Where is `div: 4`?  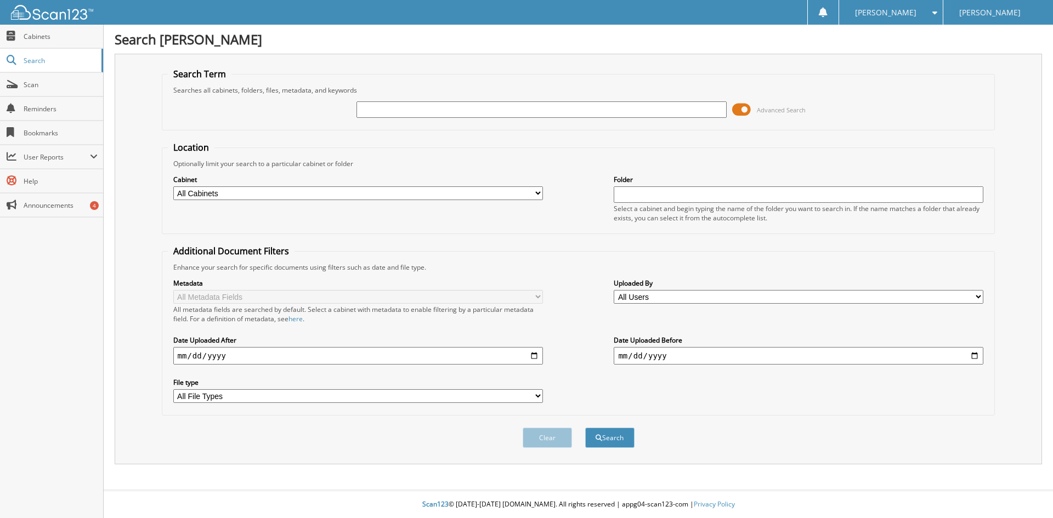
div: 4 is located at coordinates (94, 206).